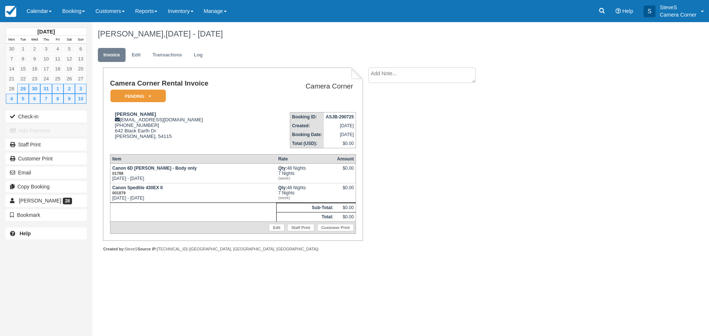 The height and width of the screenshot is (336, 709). I want to click on p: Camera Corner, so click(678, 15).